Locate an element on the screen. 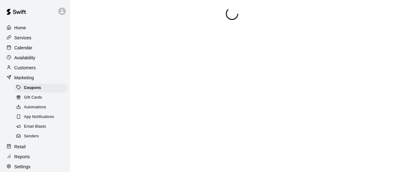  a: Home is located at coordinates (35, 28).